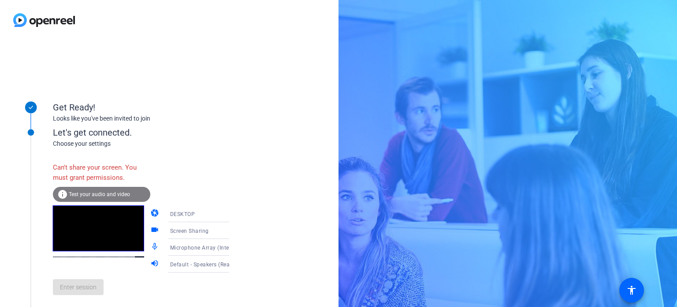 The height and width of the screenshot is (307, 677). What do you see at coordinates (63, 194) in the screenshot?
I see `mat-icon: info` at bounding box center [63, 194].